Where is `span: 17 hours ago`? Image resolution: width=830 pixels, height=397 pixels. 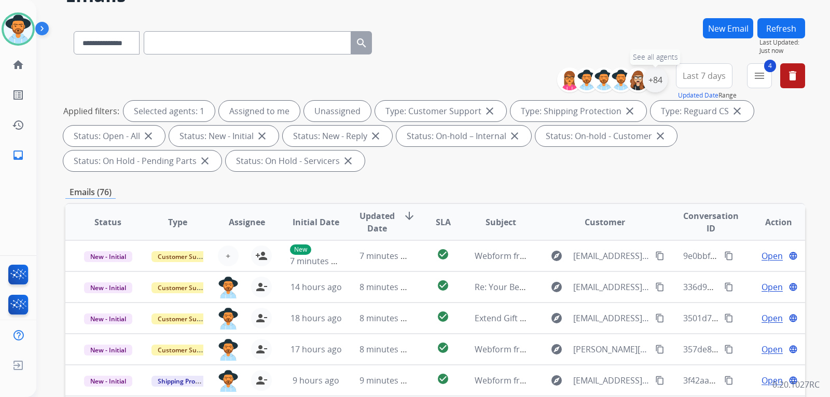 span: 17 hours ago is located at coordinates (316, 349).